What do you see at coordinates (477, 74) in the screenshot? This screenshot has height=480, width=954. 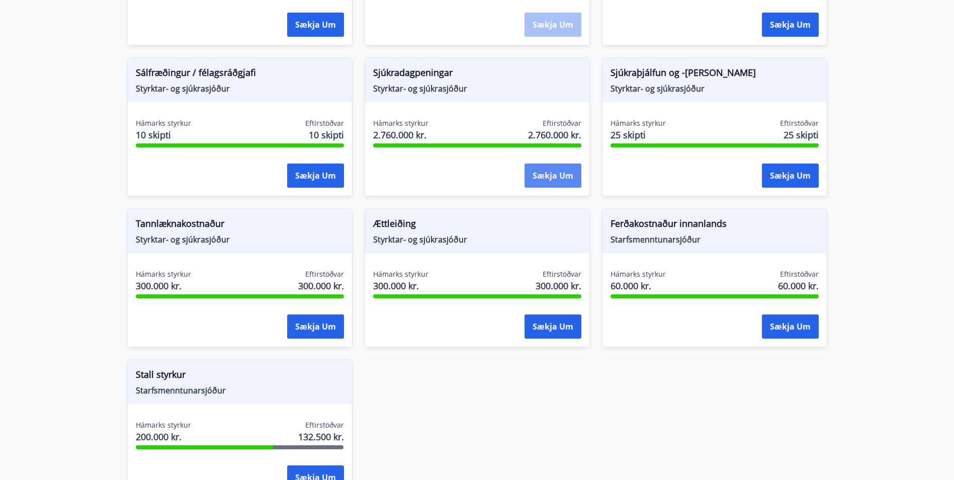 I see `span: Sjúkradagpeningar` at bounding box center [477, 74].